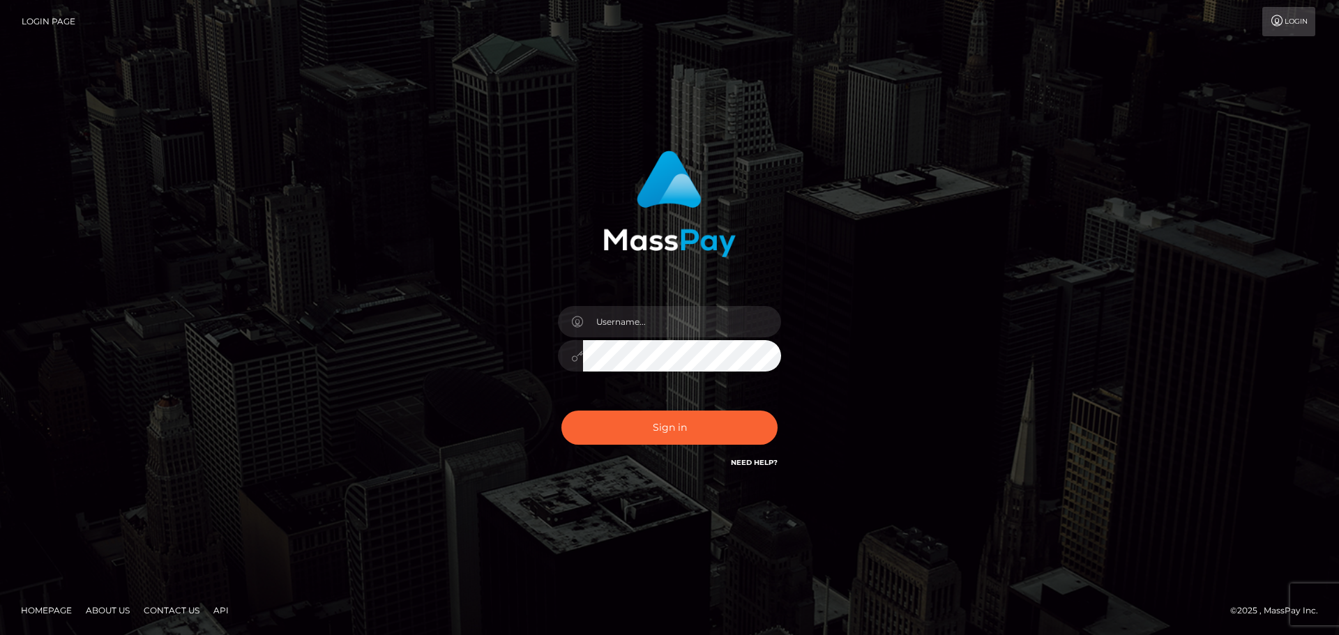  I want to click on div: © 2025 , MassPay Inc., so click(1279, 611).